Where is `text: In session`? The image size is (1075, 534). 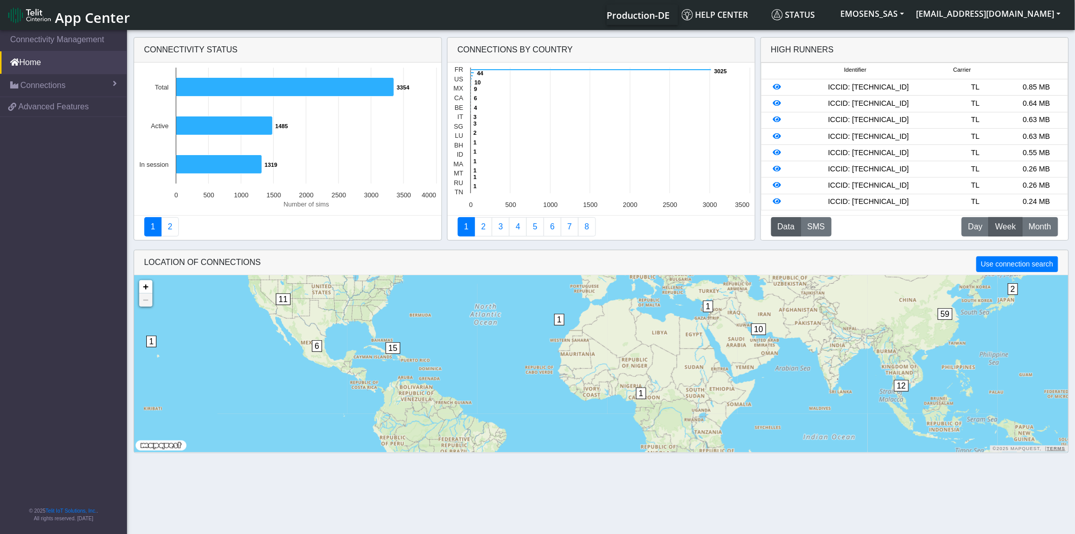
text: In session is located at coordinates (154, 164).